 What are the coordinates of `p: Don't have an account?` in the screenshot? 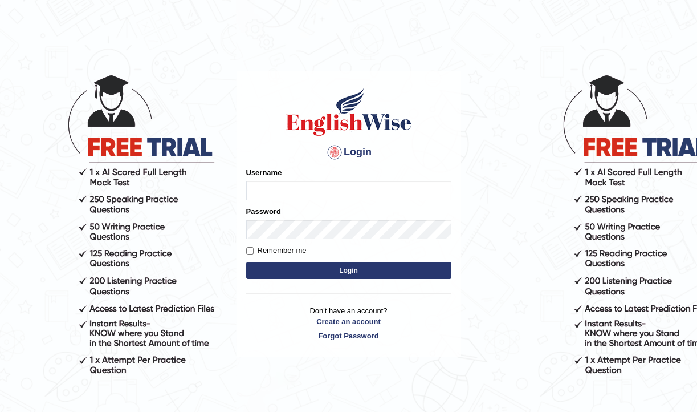 It's located at (349, 323).